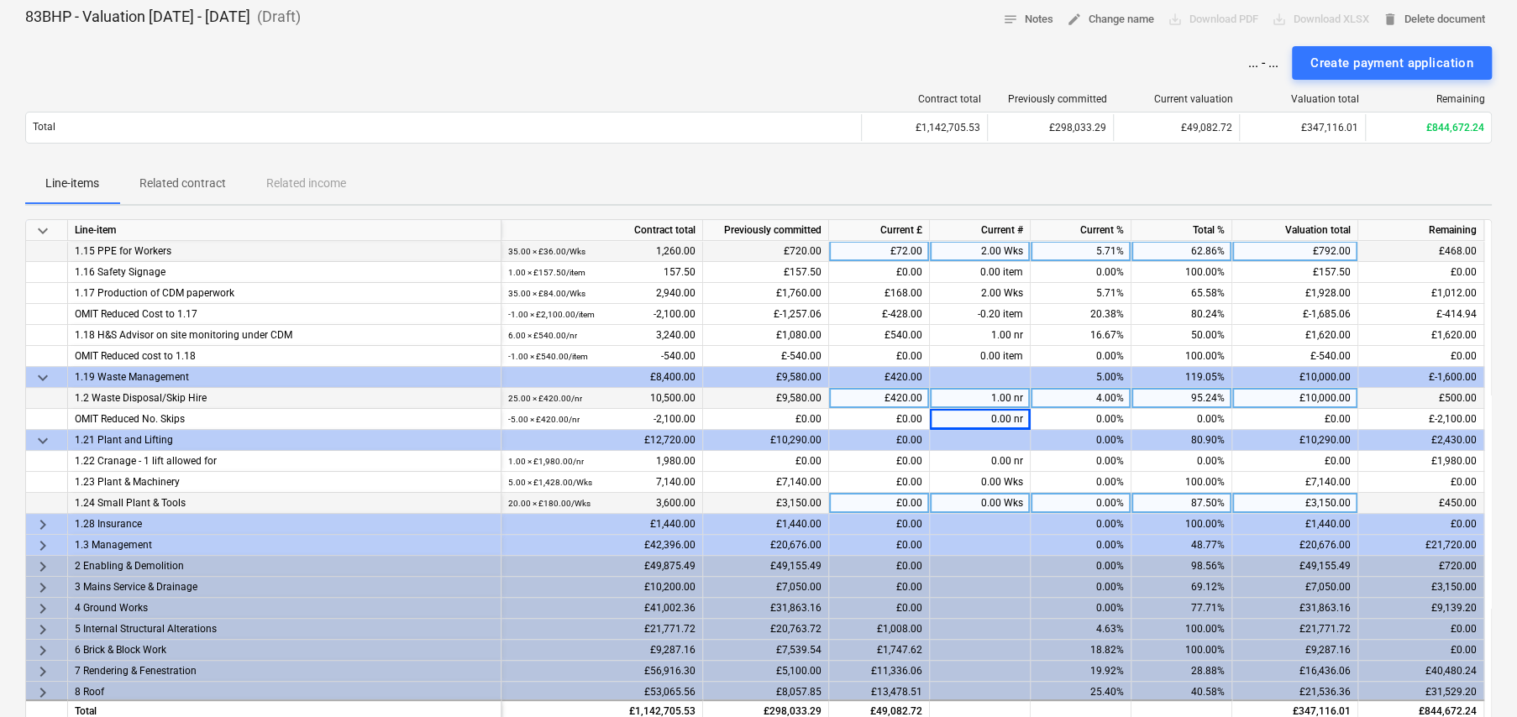 Image resolution: width=1517 pixels, height=717 pixels. I want to click on div: £1,620.00, so click(1295, 335).